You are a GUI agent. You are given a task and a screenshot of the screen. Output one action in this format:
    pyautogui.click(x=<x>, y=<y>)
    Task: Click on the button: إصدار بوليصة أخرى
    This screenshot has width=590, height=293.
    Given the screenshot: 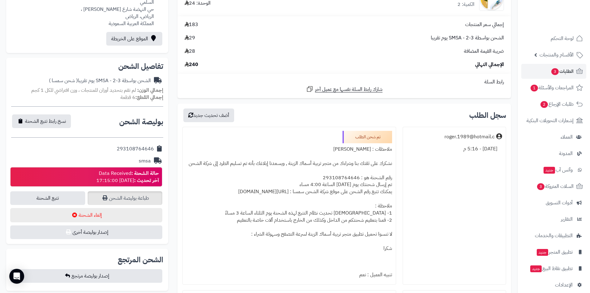 What is the action you would take?
    pyautogui.click(x=86, y=232)
    